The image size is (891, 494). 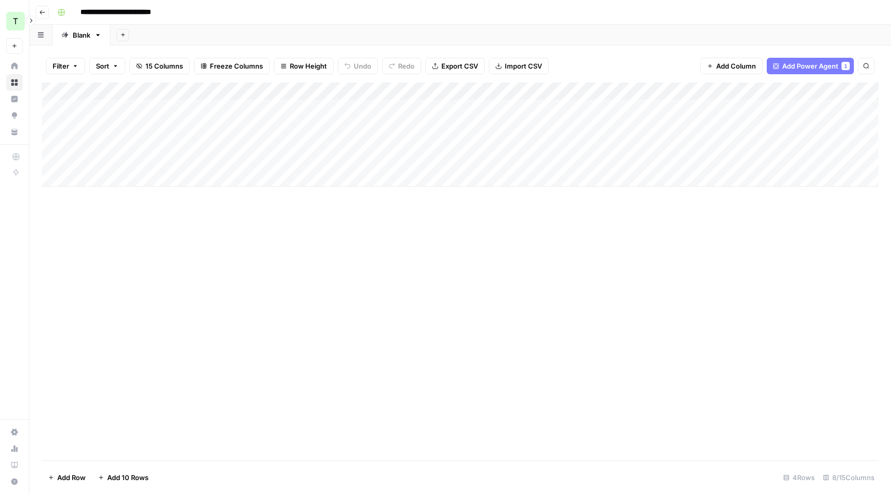 I want to click on span: Add Row, so click(x=71, y=478).